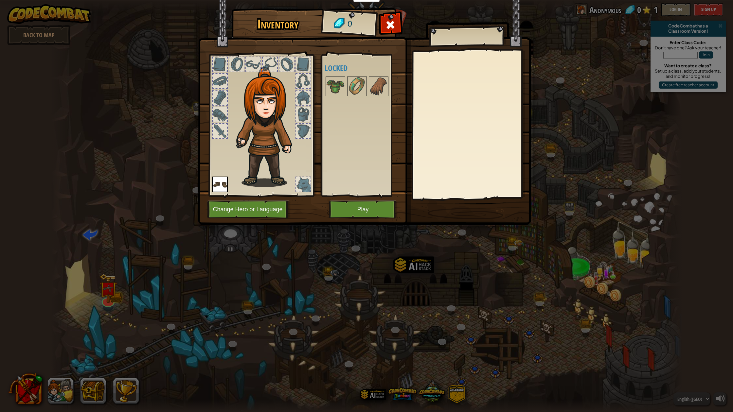  What do you see at coordinates (278, 24) in the screenshot?
I see `h1: Inventory` at bounding box center [278, 24].